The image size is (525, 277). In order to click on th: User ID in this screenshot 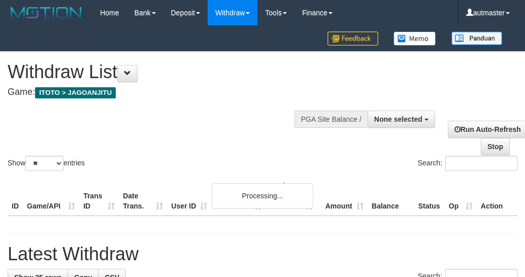, I will do `click(189, 196)`.